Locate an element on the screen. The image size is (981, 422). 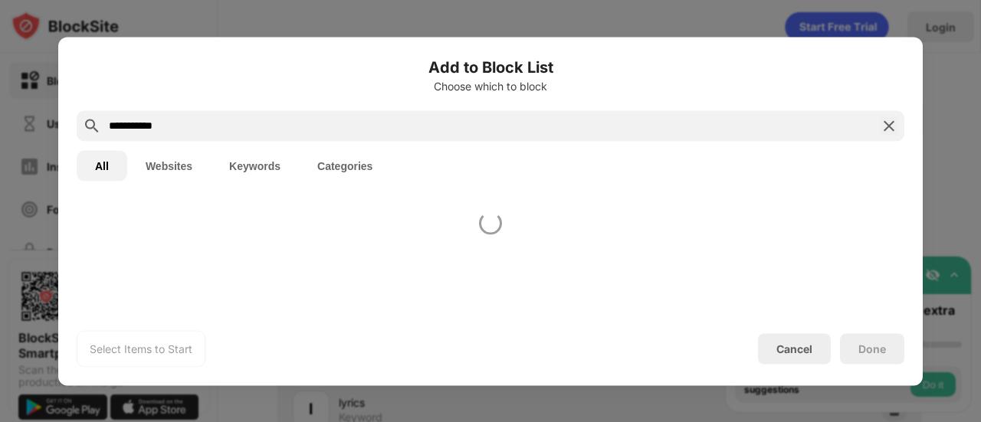
img: search-close is located at coordinates (889, 126).